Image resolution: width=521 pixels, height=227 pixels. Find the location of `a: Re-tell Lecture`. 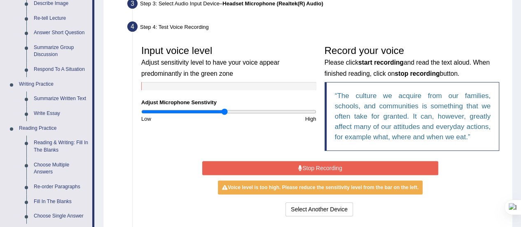

a: Re-tell Lecture is located at coordinates (61, 19).